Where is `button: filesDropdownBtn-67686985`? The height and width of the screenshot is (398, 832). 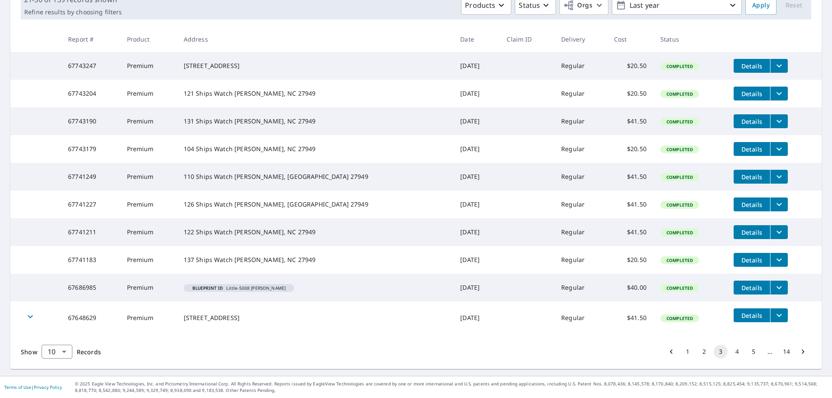 button: filesDropdownBtn-67686985 is located at coordinates (779, 288).